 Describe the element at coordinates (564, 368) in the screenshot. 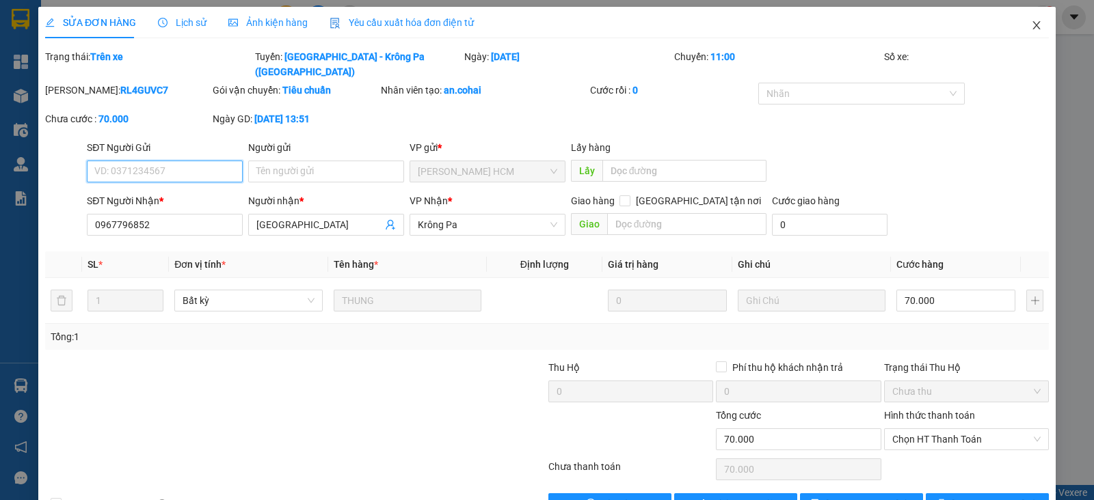

I see `span: Thu Hộ` at that location.